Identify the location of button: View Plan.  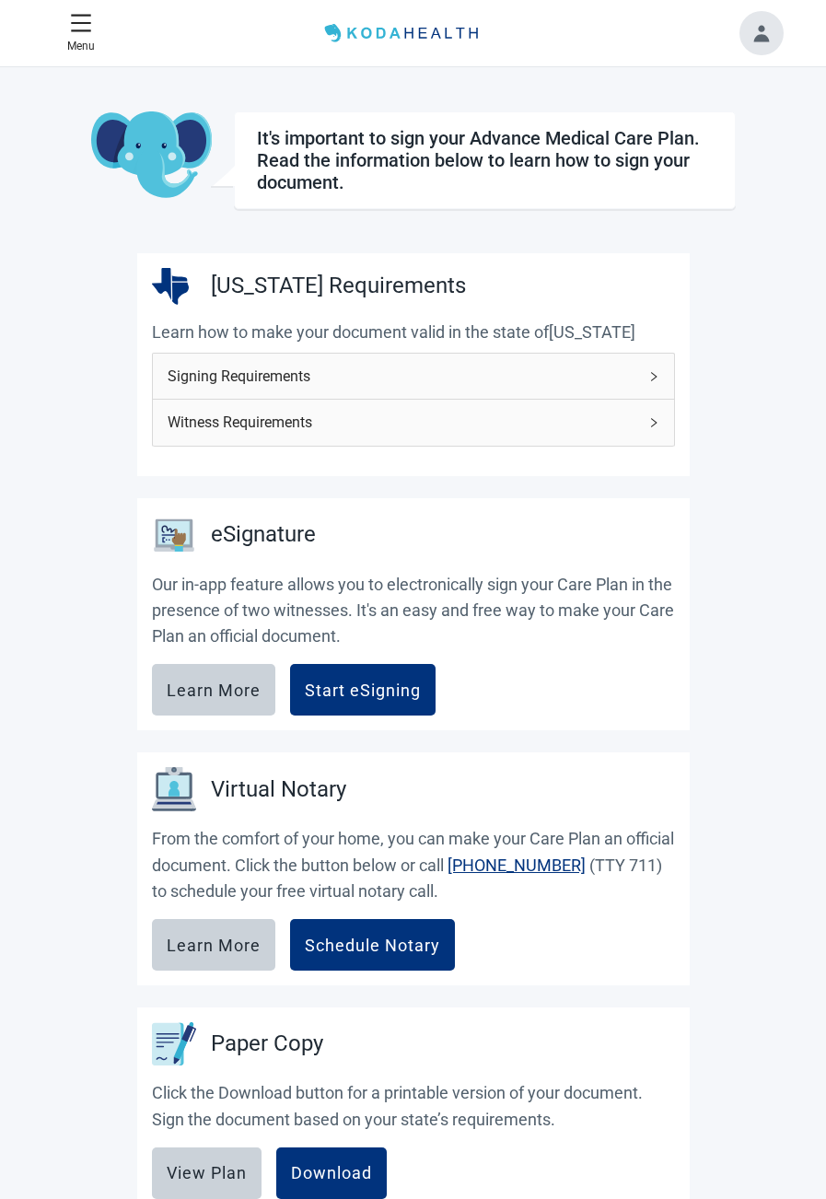
(206, 1173).